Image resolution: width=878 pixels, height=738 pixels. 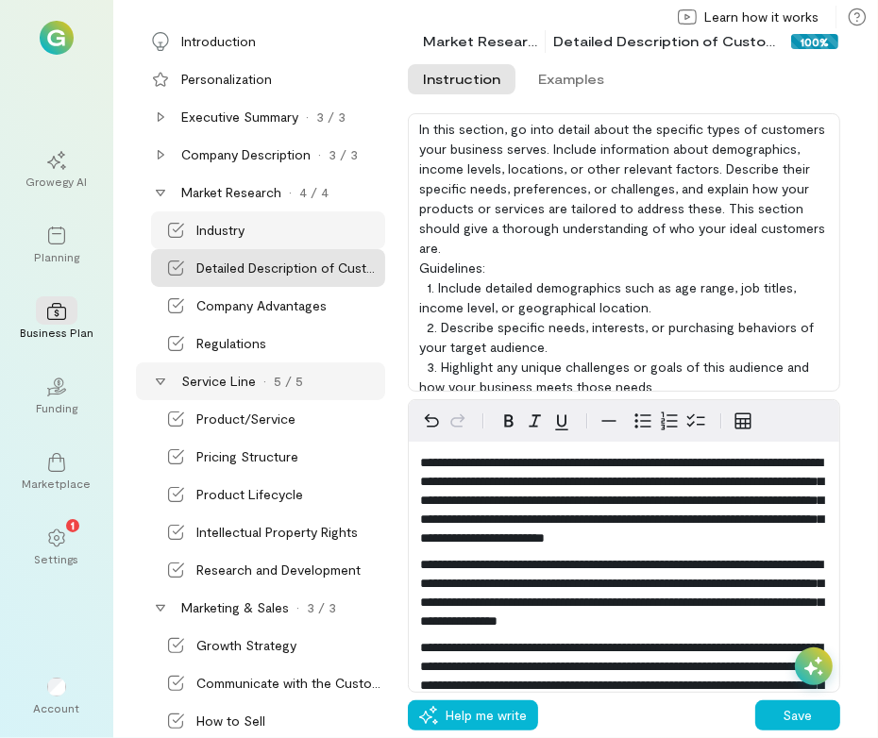 What do you see at coordinates (57, 321) in the screenshot?
I see `a: Business Plan` at bounding box center [57, 321].